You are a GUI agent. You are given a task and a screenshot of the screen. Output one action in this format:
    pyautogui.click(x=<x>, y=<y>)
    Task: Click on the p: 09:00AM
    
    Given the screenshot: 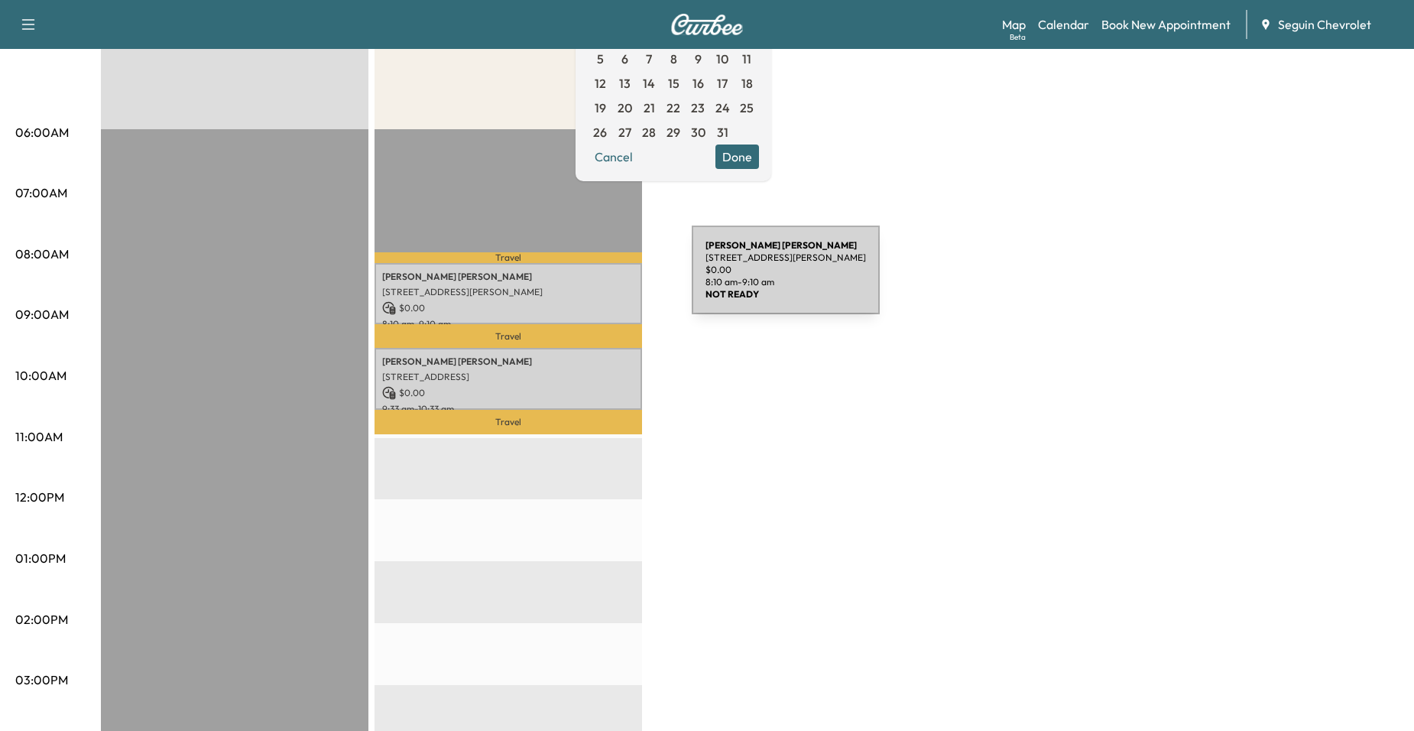 What is the action you would take?
    pyautogui.click(x=42, y=314)
    